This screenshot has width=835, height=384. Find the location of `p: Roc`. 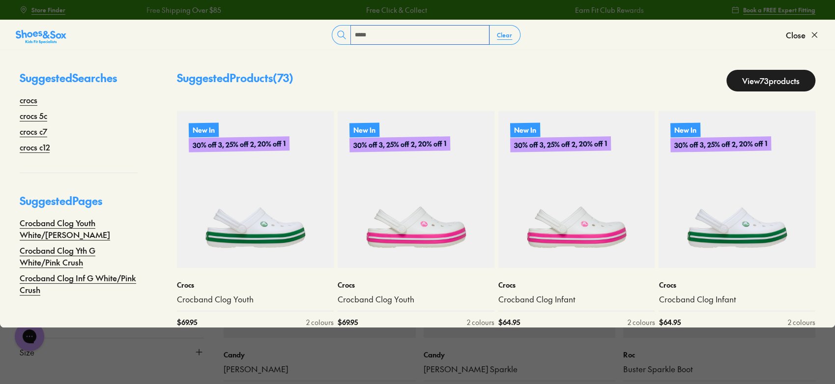

p: Roc is located at coordinates (719, 354).